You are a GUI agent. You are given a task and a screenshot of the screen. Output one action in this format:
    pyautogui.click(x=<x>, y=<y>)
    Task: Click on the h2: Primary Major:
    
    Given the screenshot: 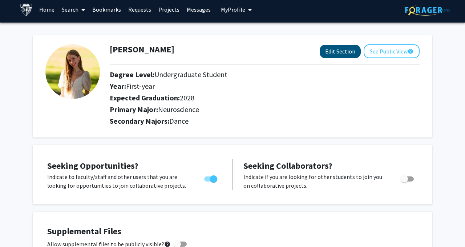 What is the action you would take?
    pyautogui.click(x=265, y=109)
    